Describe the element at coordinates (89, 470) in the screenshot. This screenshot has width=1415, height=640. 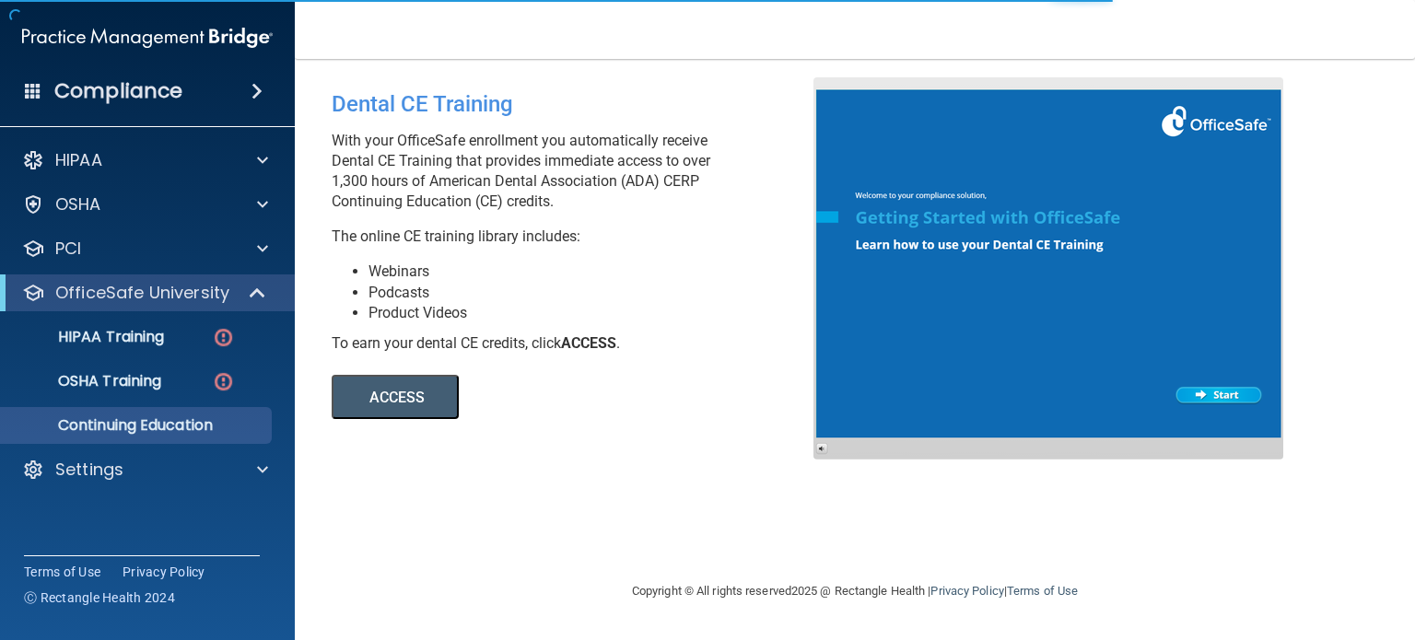
I see `p: Settings` at that location.